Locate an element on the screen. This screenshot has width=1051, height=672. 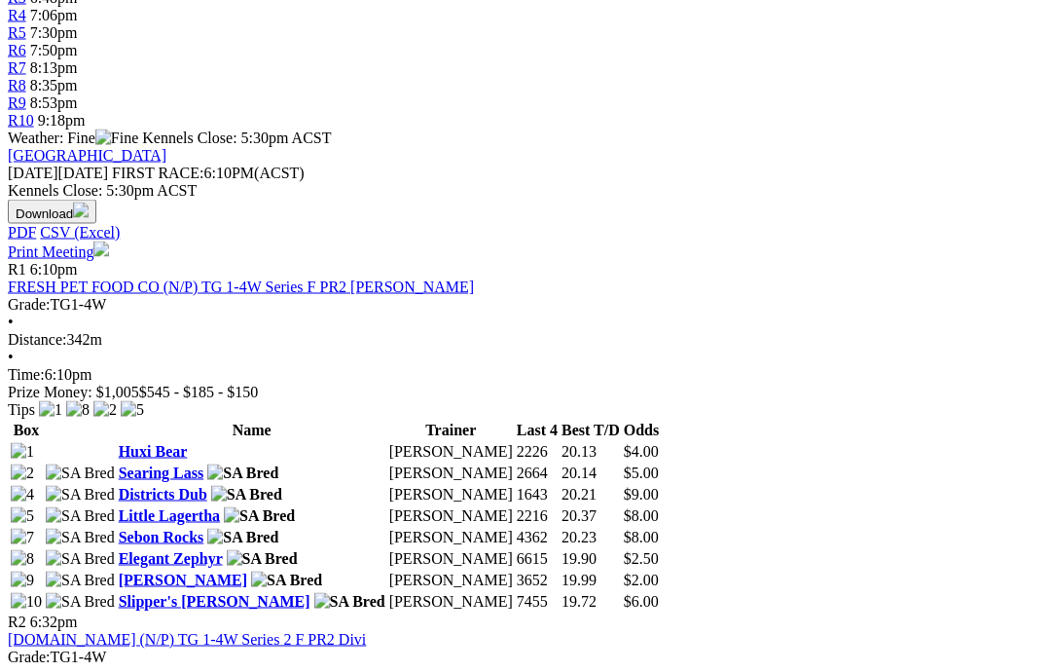
div: Download is located at coordinates (526, 233).